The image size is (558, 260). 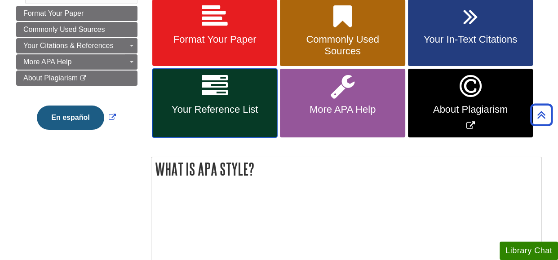 What do you see at coordinates (529, 251) in the screenshot?
I see `button: Library Chat` at bounding box center [529, 251].